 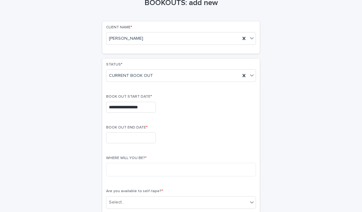 What do you see at coordinates (135, 191) in the screenshot?
I see `span: Are you available to self-tape?` at bounding box center [135, 191].